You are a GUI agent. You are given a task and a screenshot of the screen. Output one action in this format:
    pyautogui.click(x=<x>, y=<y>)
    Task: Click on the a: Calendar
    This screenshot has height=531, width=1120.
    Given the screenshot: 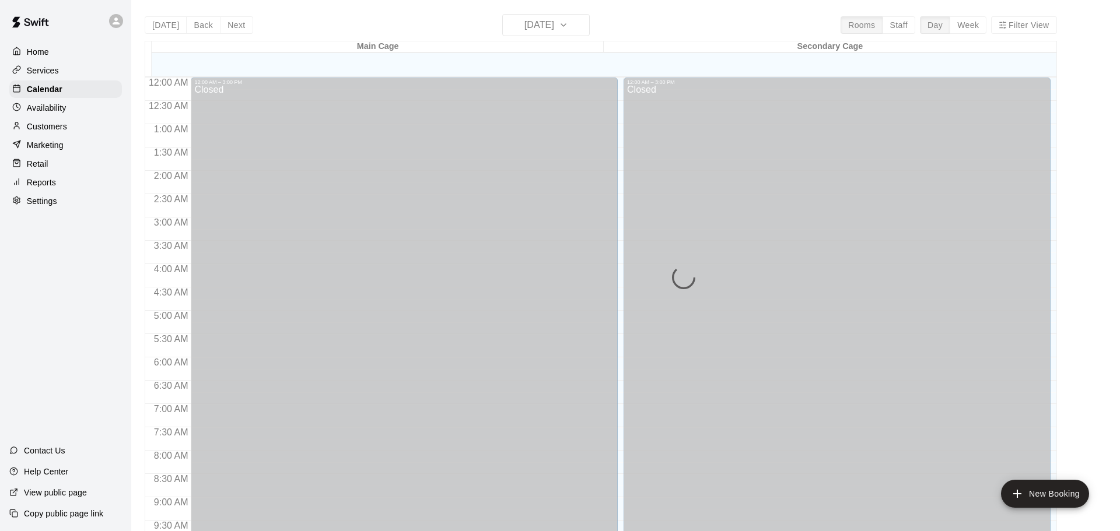 What is the action you would take?
    pyautogui.click(x=65, y=89)
    